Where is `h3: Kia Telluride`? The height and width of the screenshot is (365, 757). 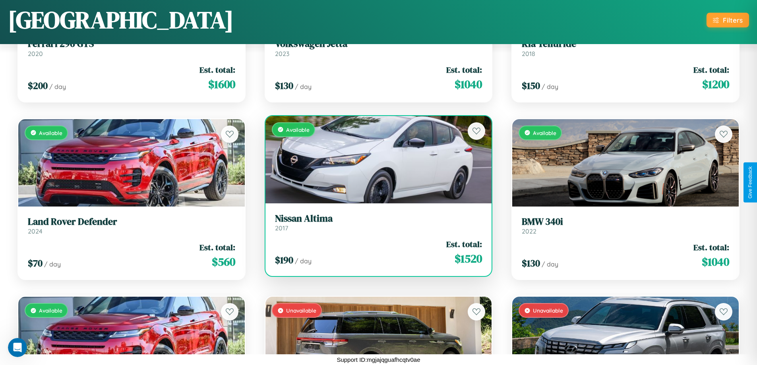 h3: Kia Telluride is located at coordinates (626, 44).